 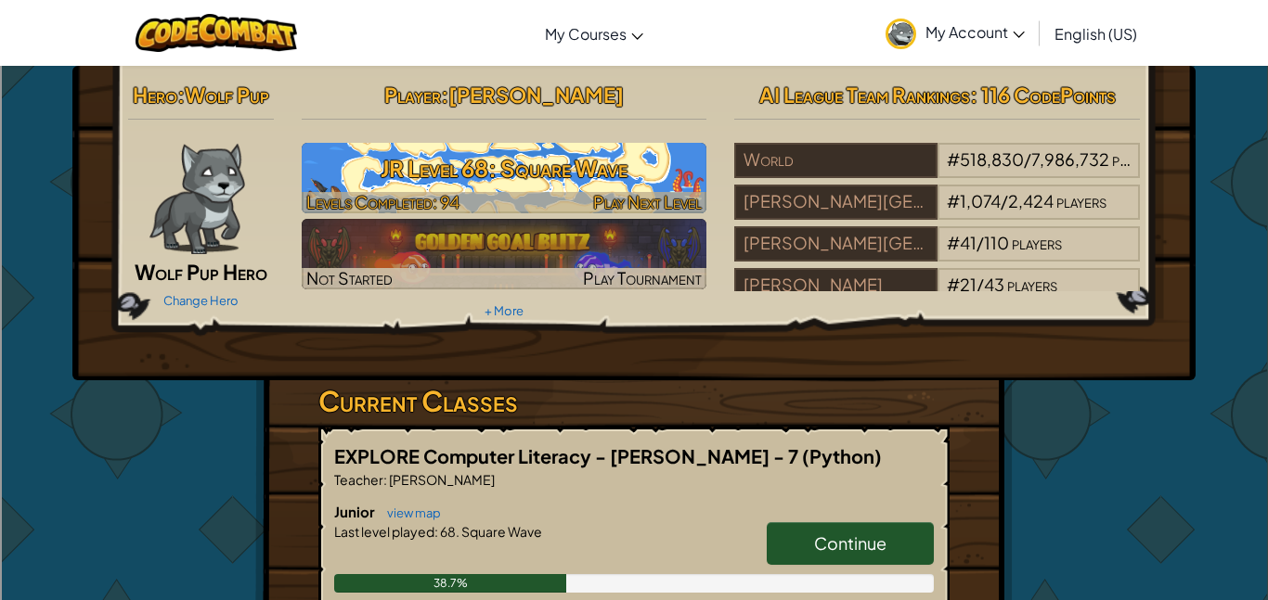 I want to click on span: English (US), so click(x=1095, y=33).